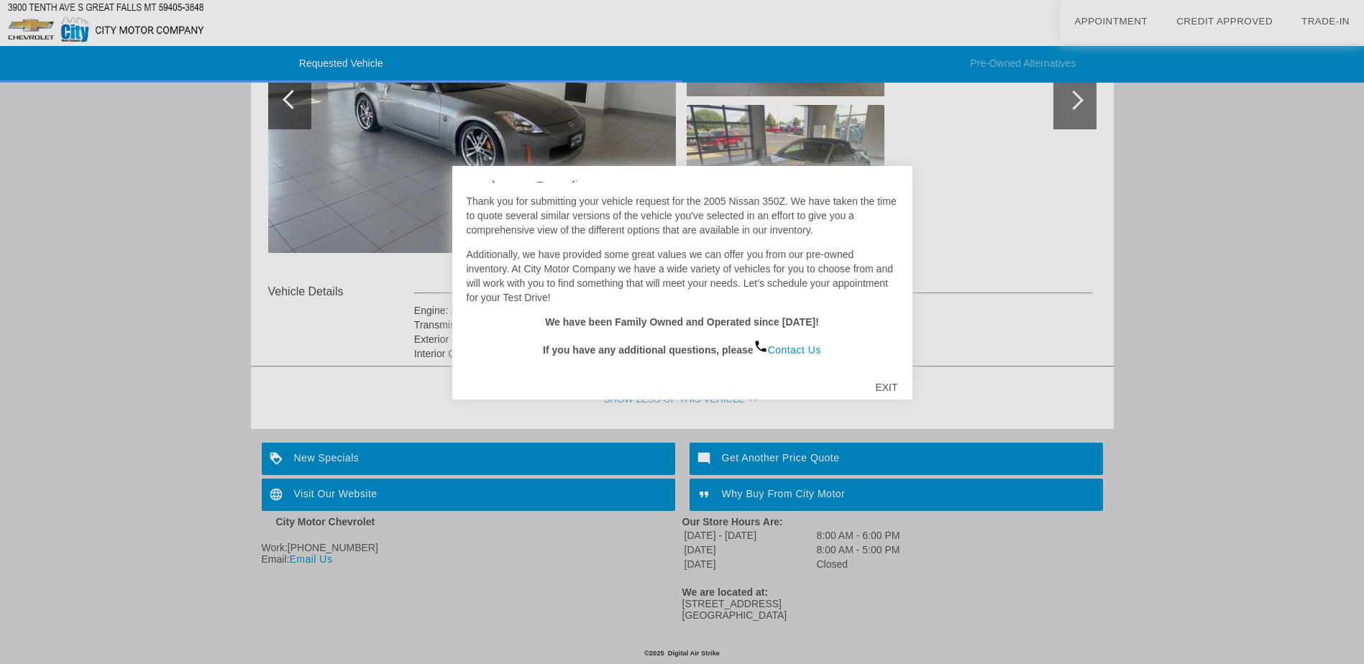  I want to click on p: Thank you for submitting your vehicle request for the 2005 Nissan 350Z. We have taken the time to..., so click(682, 216).